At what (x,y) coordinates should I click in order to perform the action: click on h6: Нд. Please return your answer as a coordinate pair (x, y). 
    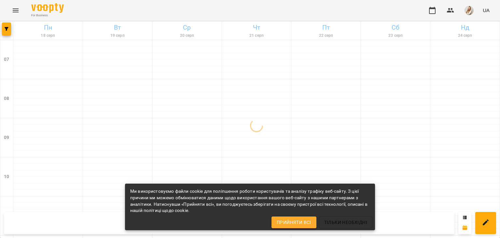
    Looking at the image, I should click on (465, 27).